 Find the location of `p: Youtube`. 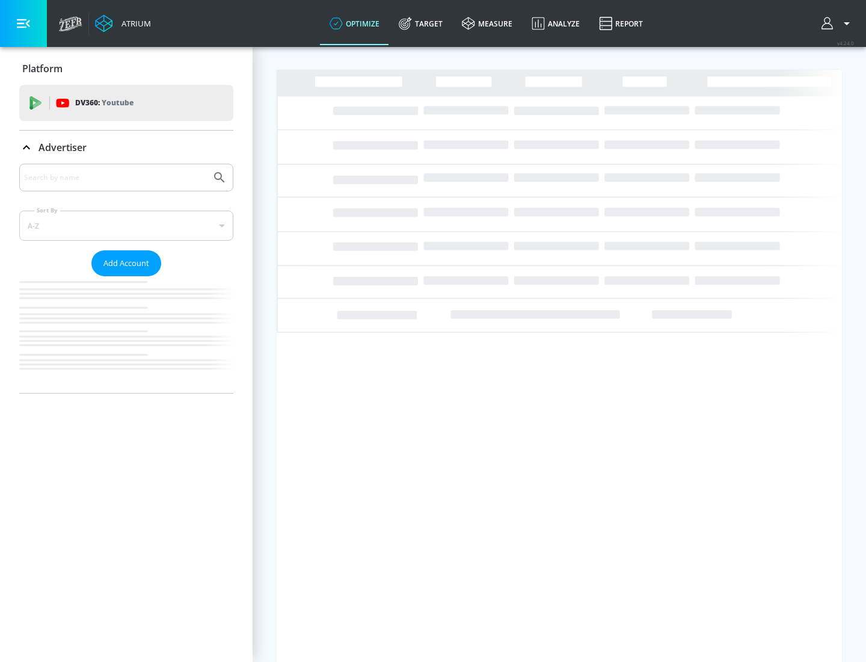

p: Youtube is located at coordinates (117, 102).